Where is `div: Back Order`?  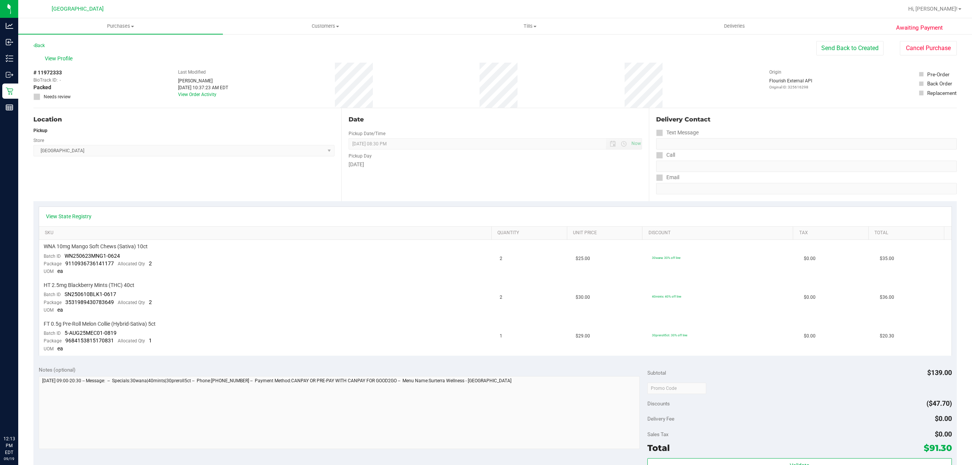 div: Back Order is located at coordinates (939, 83).